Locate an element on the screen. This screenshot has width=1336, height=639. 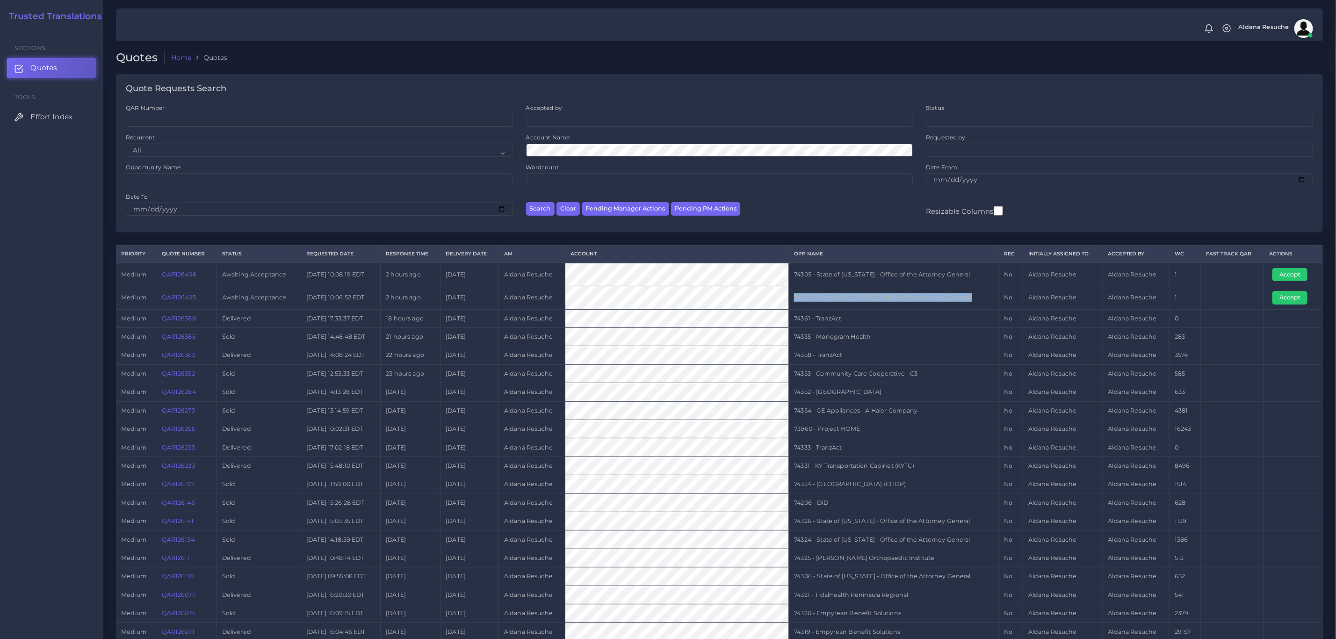
a: QAR126388 is located at coordinates (179, 318).